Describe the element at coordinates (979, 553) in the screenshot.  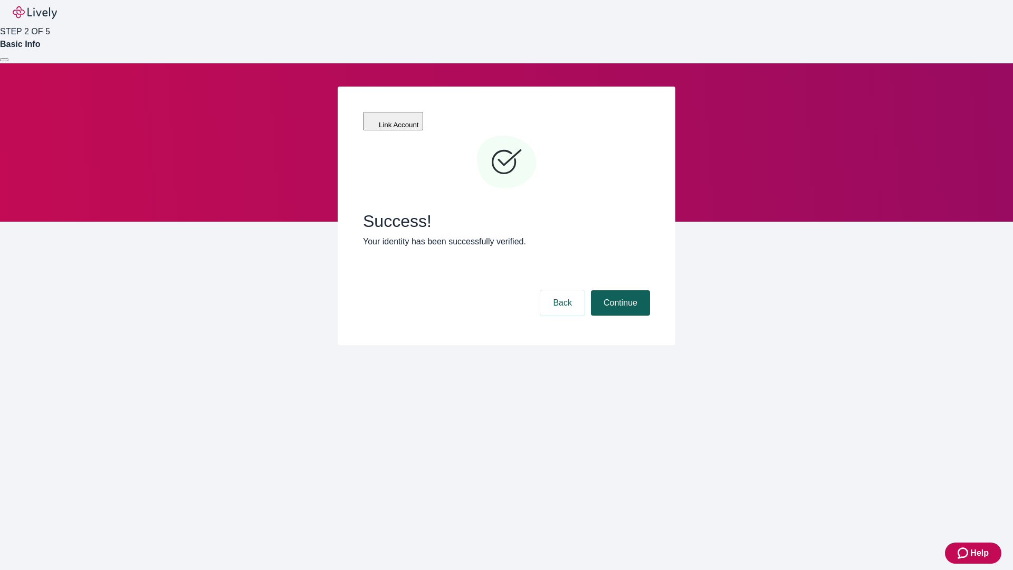
I see `span: Help` at that location.